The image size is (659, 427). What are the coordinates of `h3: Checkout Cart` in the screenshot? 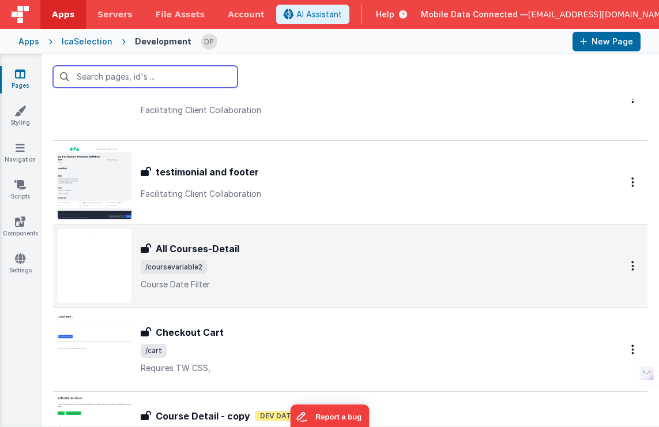 It's located at (190, 332).